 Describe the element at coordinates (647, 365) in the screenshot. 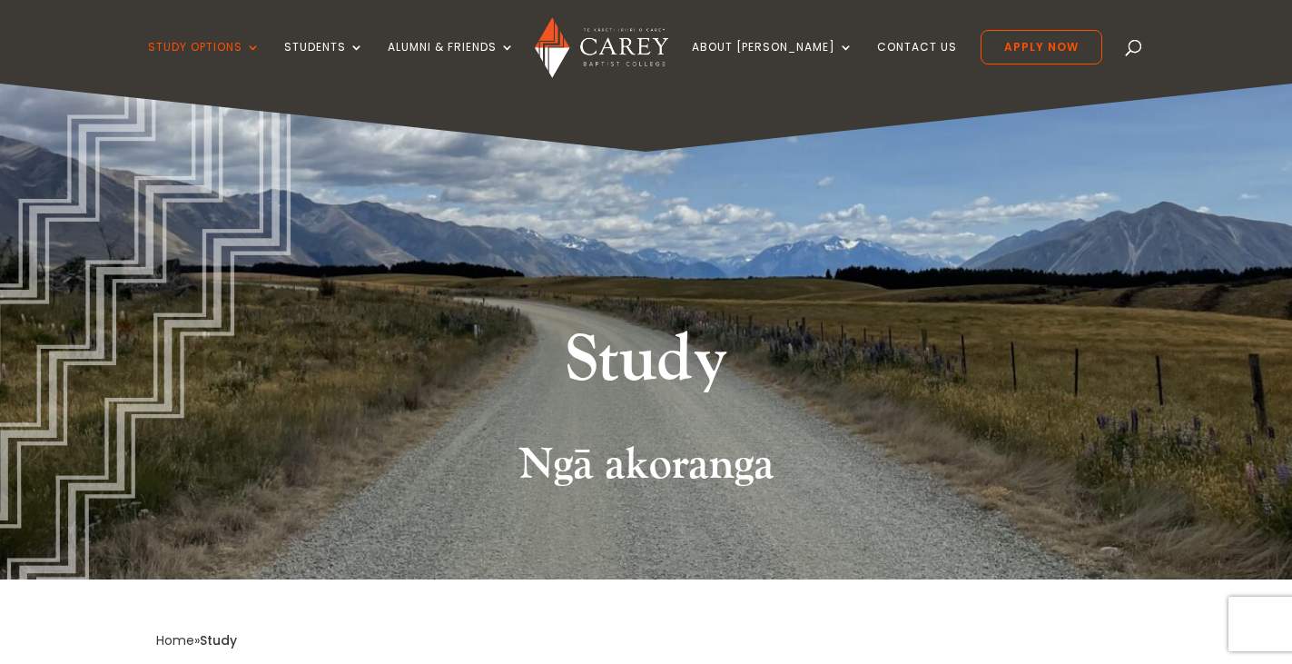

I see `h1: Study` at that location.